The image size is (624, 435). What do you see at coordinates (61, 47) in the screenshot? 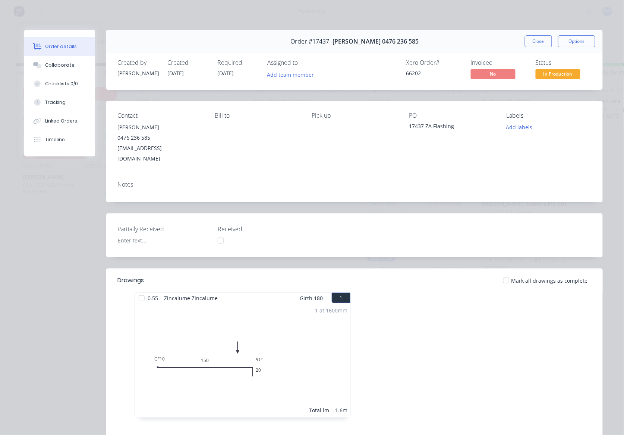
I see `div: Order details` at bounding box center [61, 47].